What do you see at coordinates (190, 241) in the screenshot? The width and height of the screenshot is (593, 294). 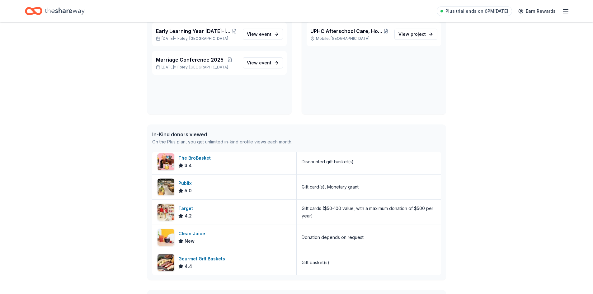 I see `span: New` at bounding box center [190, 241].